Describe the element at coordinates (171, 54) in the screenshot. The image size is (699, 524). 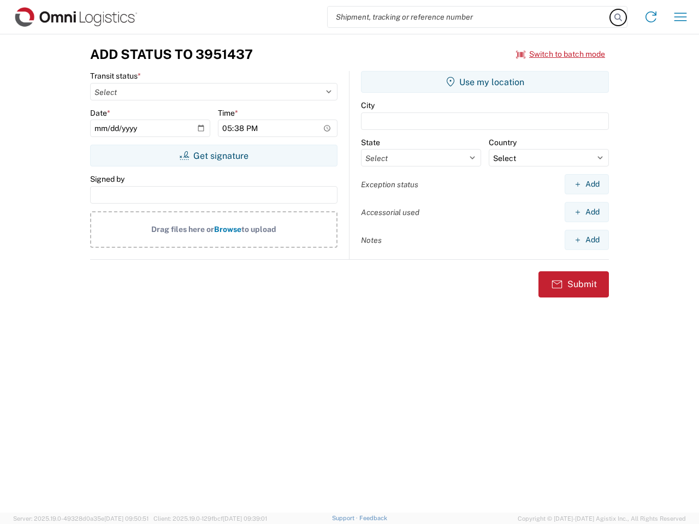
I see `h3: Add Status to 3951437` at that location.